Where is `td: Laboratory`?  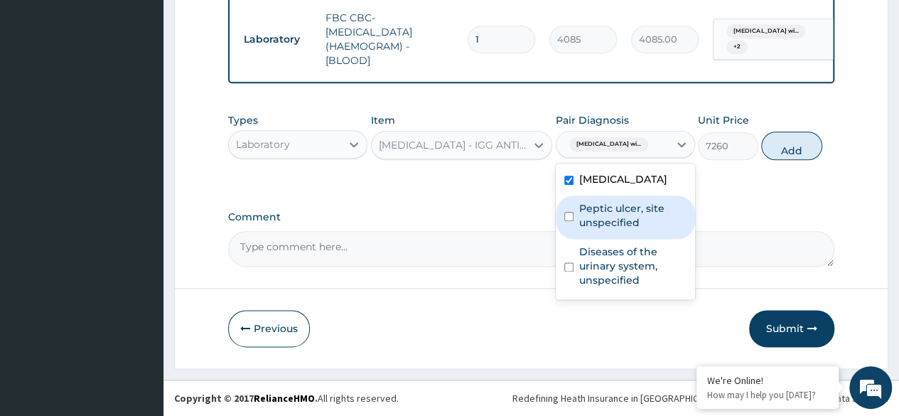
td: Laboratory is located at coordinates (277, 39).